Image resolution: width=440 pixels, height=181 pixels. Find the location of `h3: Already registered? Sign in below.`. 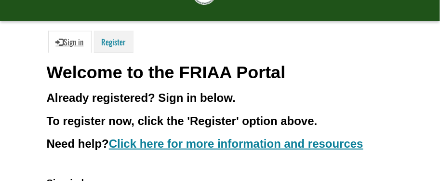

h3: Already registered? Sign in below. is located at coordinates (220, 98).